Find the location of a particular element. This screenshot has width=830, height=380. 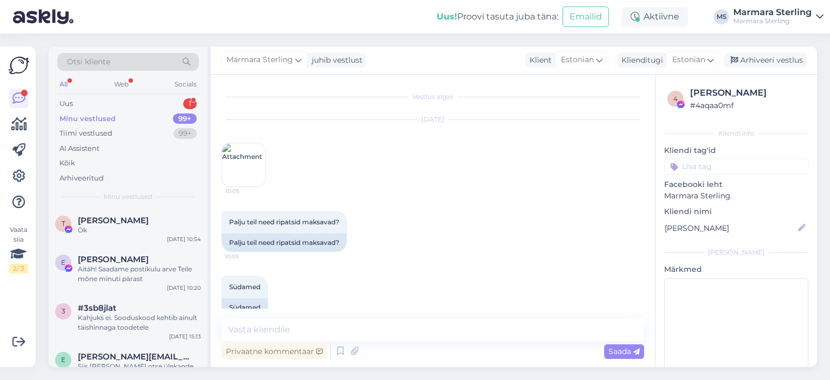

div: 2 / 3 is located at coordinates (18, 268).